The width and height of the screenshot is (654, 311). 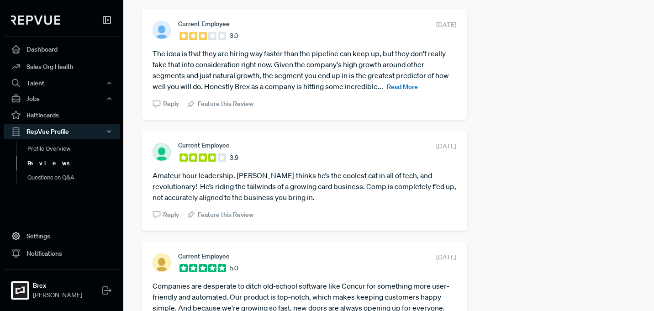 What do you see at coordinates (62, 67) in the screenshot?
I see `a: Sales Org Health` at bounding box center [62, 67].